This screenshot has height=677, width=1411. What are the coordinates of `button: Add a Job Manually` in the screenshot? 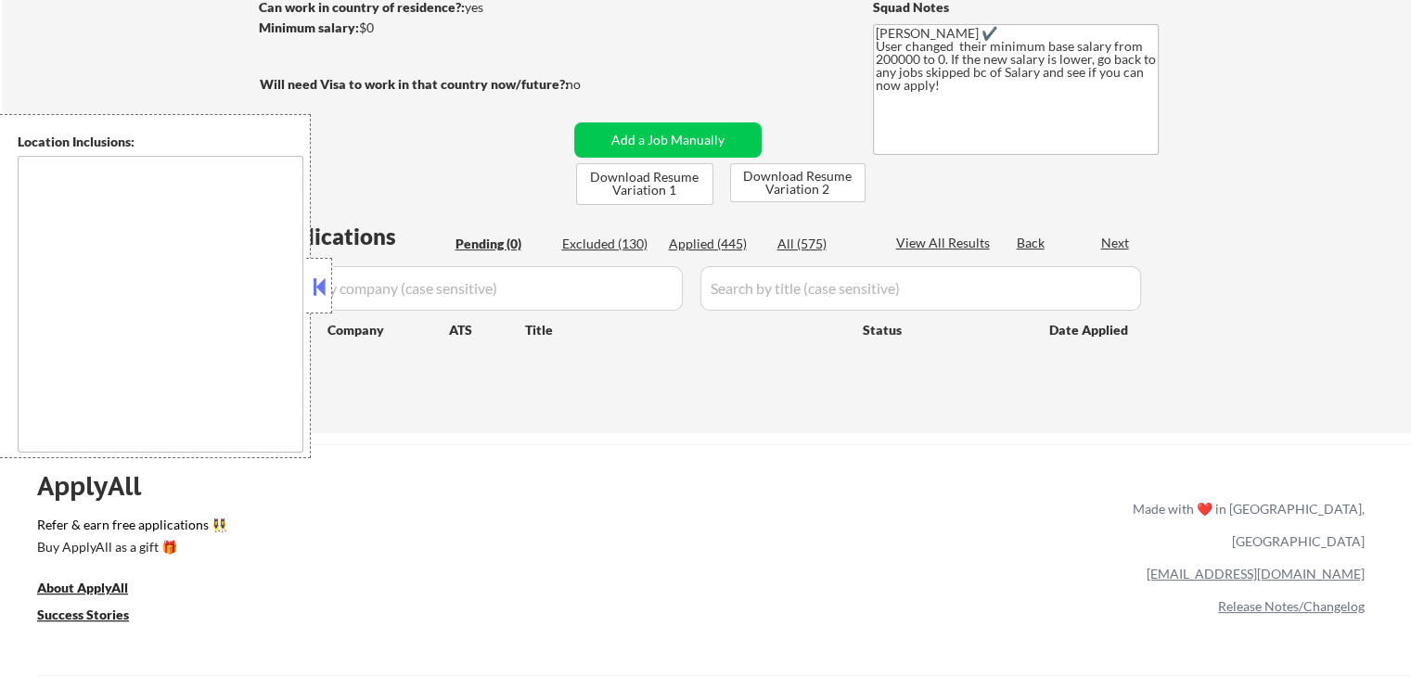 It's located at (668, 140).